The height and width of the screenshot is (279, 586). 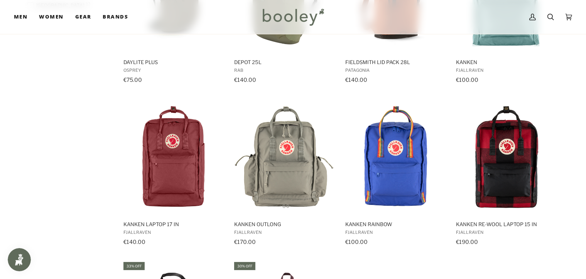 What do you see at coordinates (51, 17) in the screenshot?
I see `span: Women` at bounding box center [51, 17].